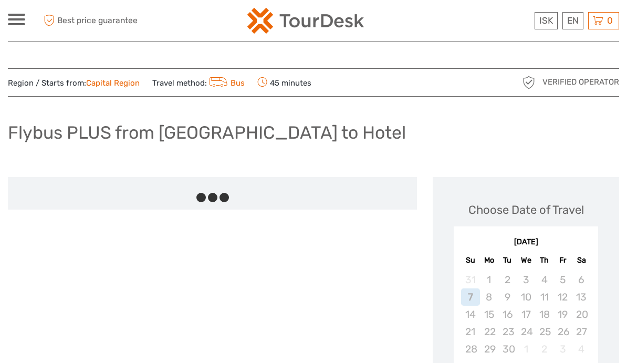  What do you see at coordinates (74, 83) in the screenshot?
I see `span: Region / Starts from:` at bounding box center [74, 83].